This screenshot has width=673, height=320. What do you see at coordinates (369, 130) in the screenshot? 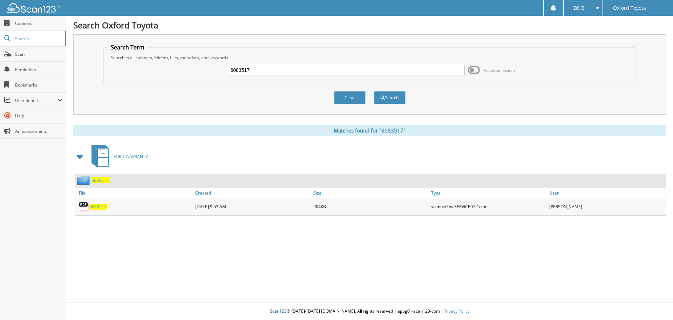
I see `div: Matches found for "6083517"` at bounding box center [369, 130].